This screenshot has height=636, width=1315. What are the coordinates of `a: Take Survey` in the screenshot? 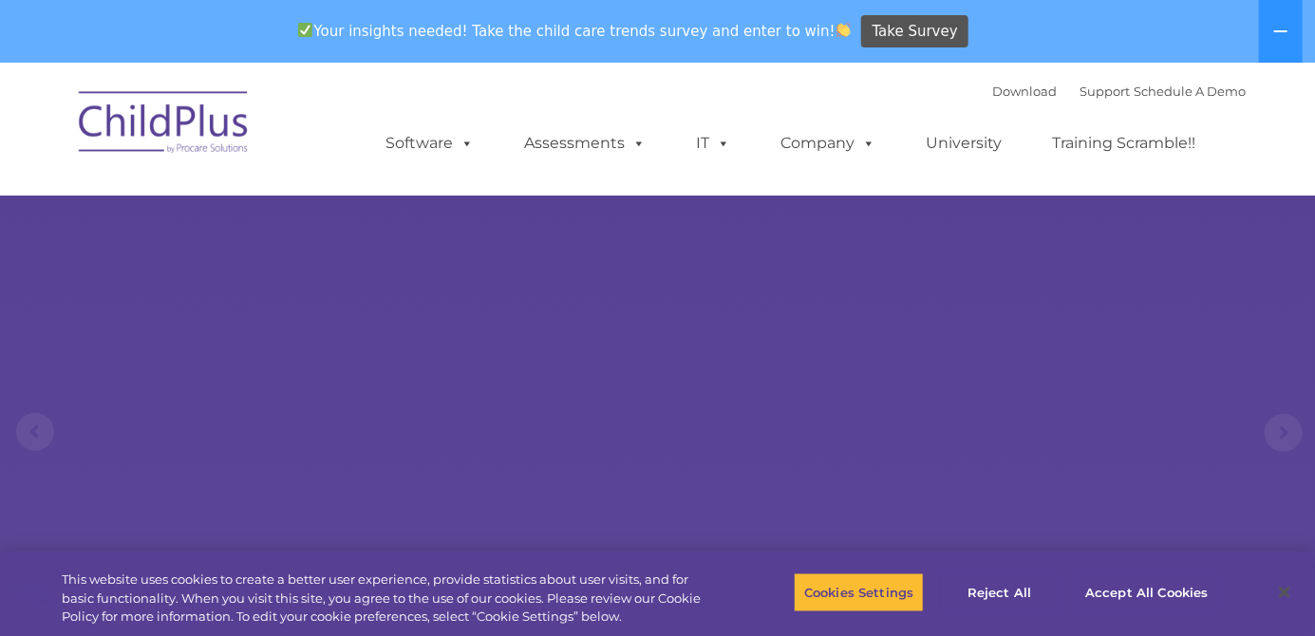 It's located at (914, 31).